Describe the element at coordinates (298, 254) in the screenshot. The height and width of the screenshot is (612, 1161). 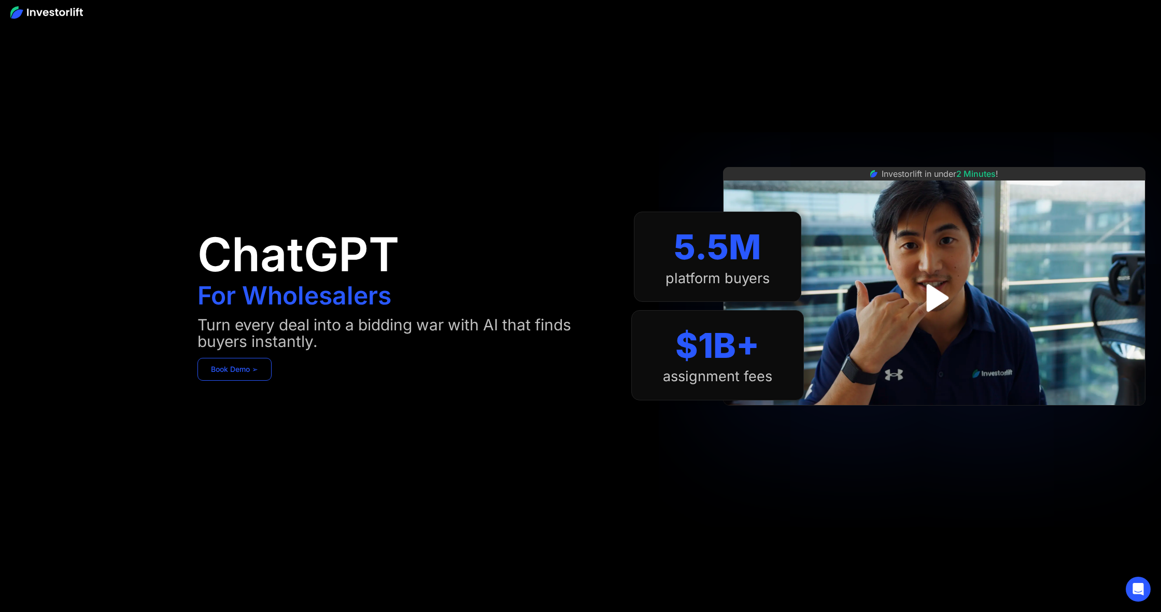
I see `h1: ChatGPT` at that location.